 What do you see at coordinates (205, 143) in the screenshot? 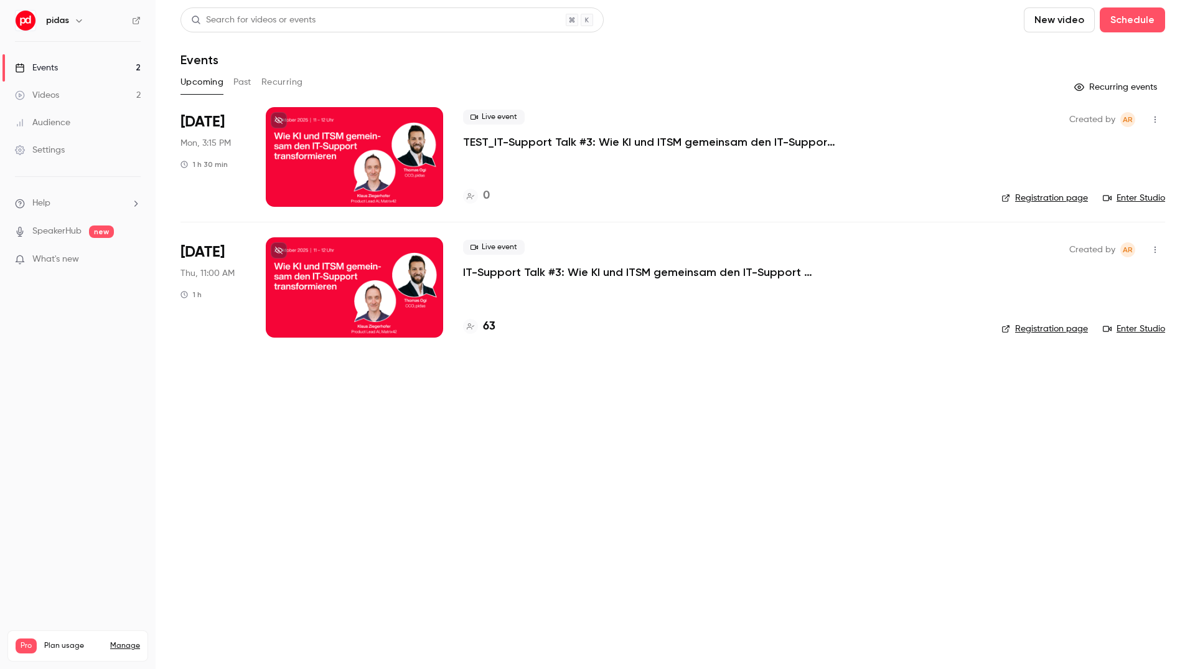
I see `span: Mon, 3:15 PM` at bounding box center [205, 143].